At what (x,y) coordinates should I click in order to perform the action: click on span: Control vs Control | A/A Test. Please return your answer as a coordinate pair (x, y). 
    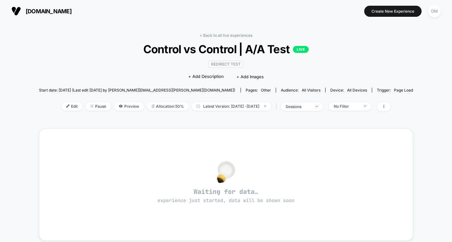
    Looking at the image, I should click on (226, 49).